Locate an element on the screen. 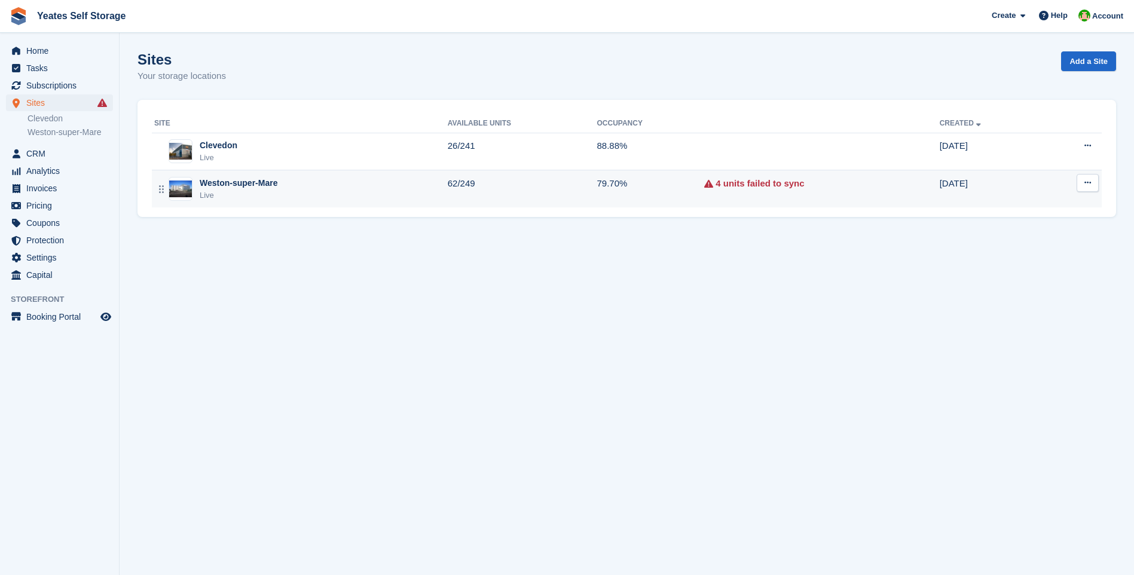 The image size is (1134, 575). img: Image of Clevedon site is located at coordinates (180, 151).